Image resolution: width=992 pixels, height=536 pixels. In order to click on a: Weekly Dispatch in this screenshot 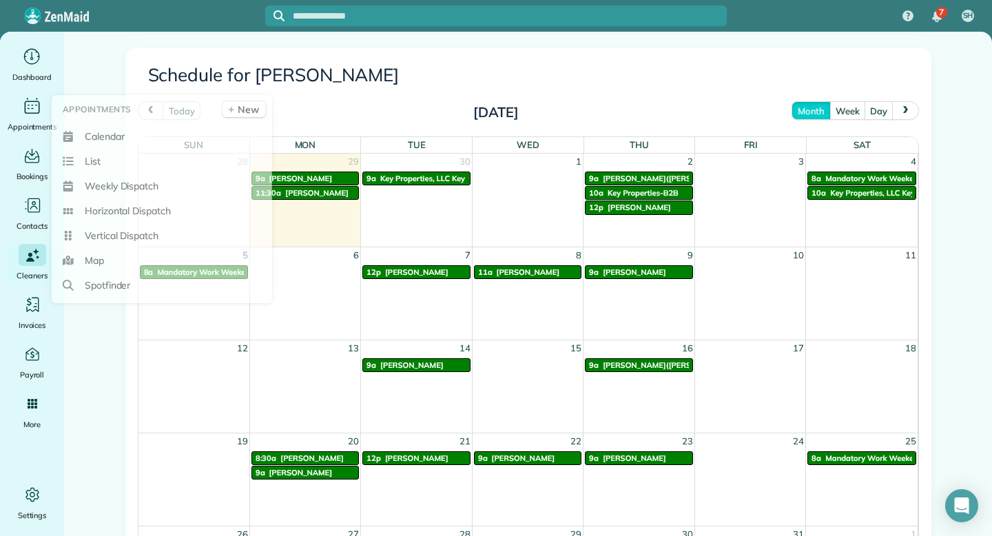, I will do `click(162, 186)`.